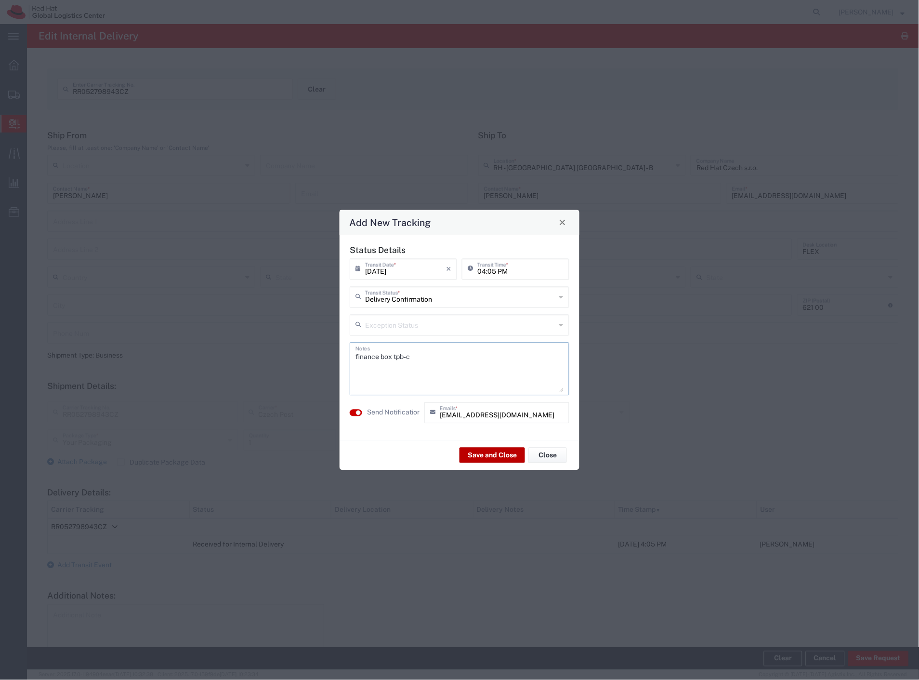  What do you see at coordinates (390, 222) in the screenshot?
I see `h4: Add New Tracking` at bounding box center [390, 222].